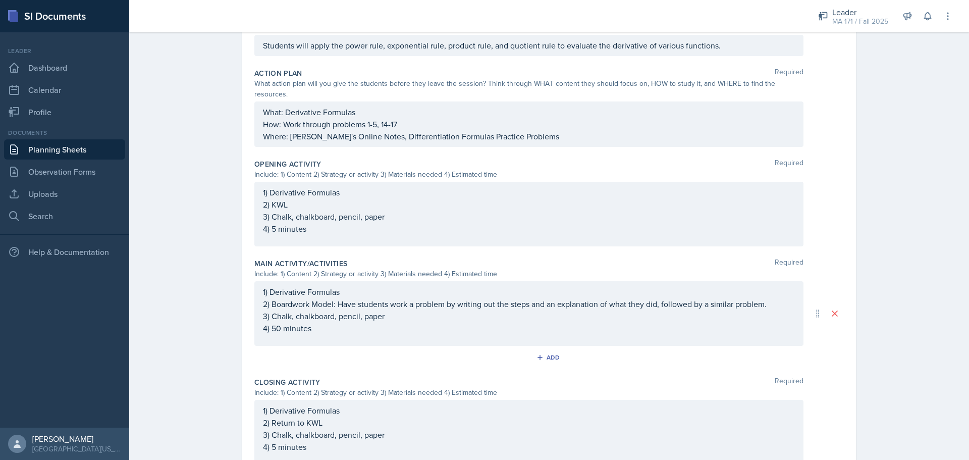 This screenshot has width=969, height=460. Describe the element at coordinates (65, 112) in the screenshot. I see `a: Profile` at that location.